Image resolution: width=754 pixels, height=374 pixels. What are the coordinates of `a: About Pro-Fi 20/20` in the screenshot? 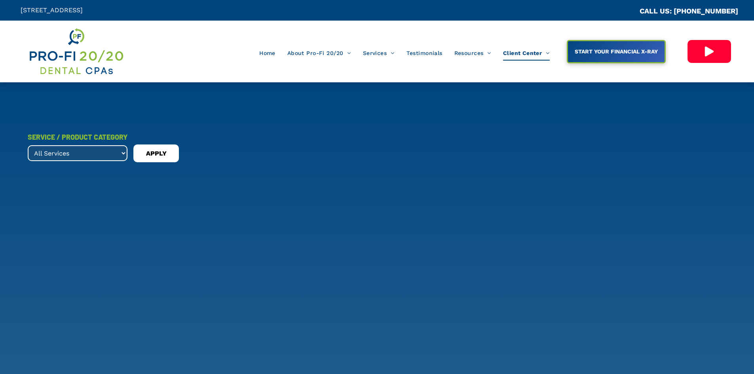 It's located at (319, 53).